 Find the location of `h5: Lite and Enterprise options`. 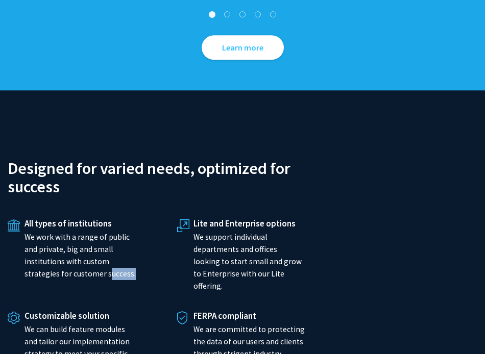

h5: Lite and Enterprise options is located at coordinates (249, 224).